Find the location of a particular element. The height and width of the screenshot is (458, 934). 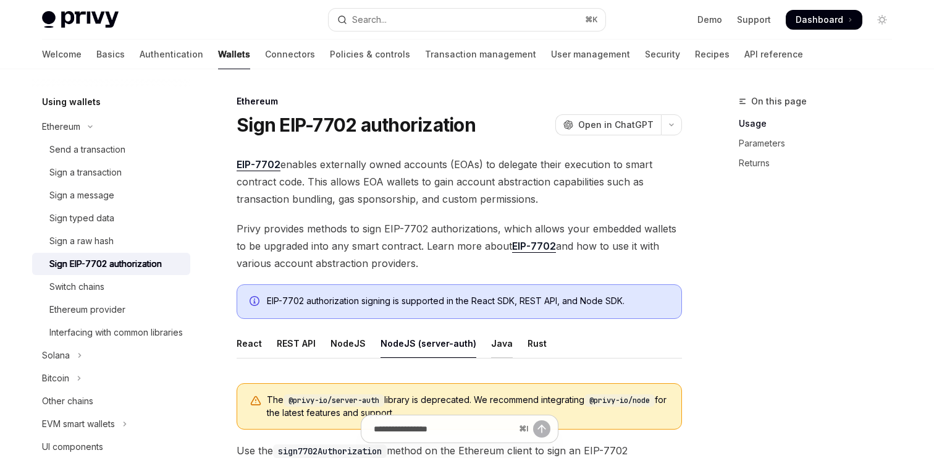

a: Sign a raw hash is located at coordinates (111, 241).